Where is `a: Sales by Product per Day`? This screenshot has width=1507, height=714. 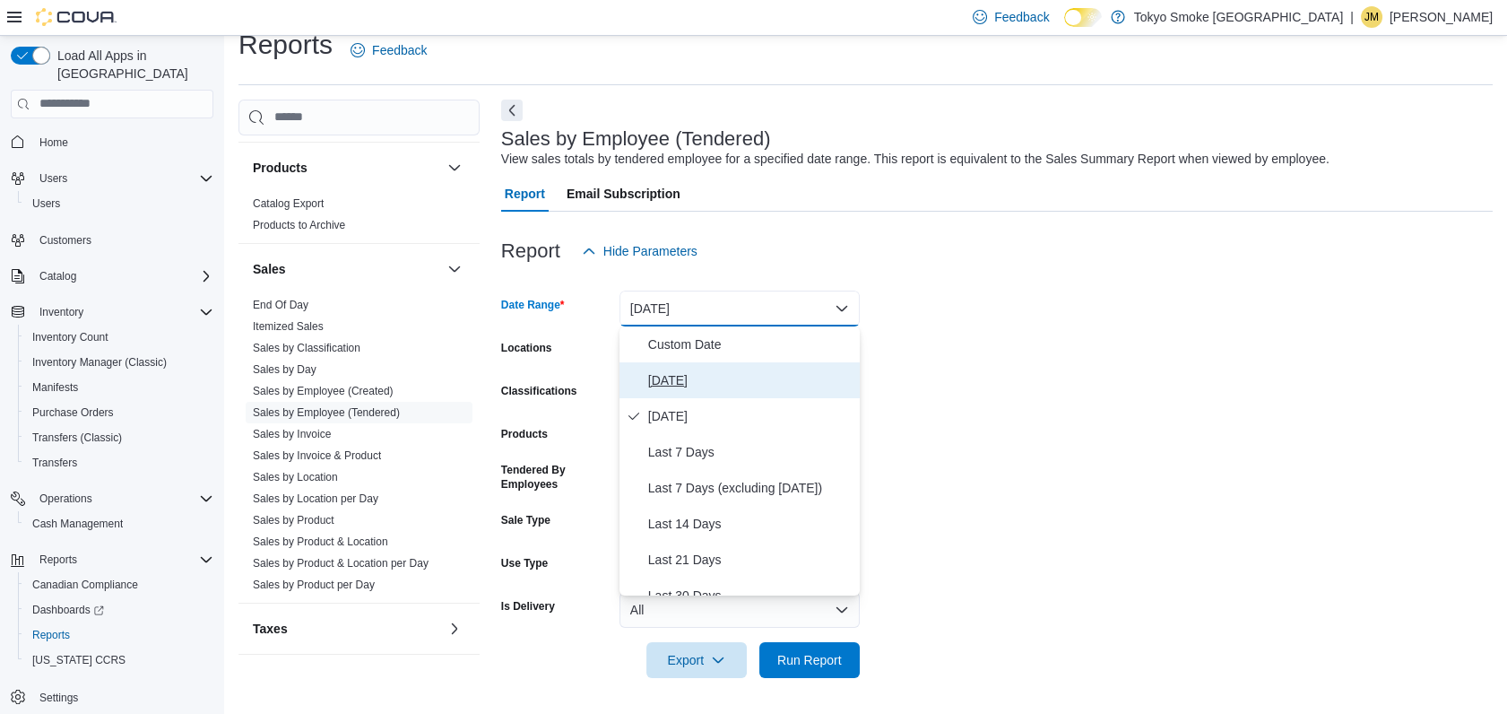
a: Sales by Product per Day is located at coordinates (314, 584).